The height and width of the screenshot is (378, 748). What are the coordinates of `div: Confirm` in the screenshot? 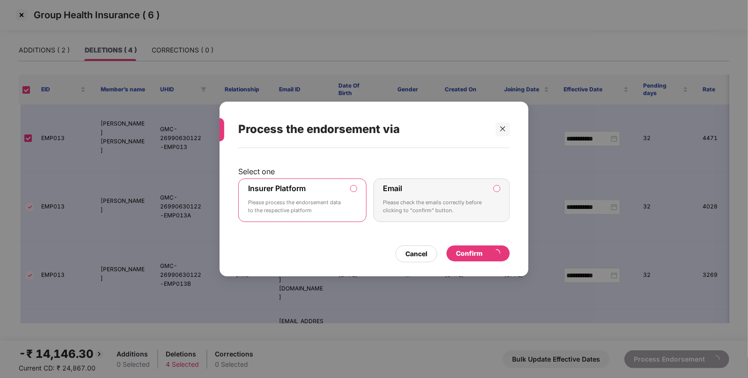 It's located at (478, 253).